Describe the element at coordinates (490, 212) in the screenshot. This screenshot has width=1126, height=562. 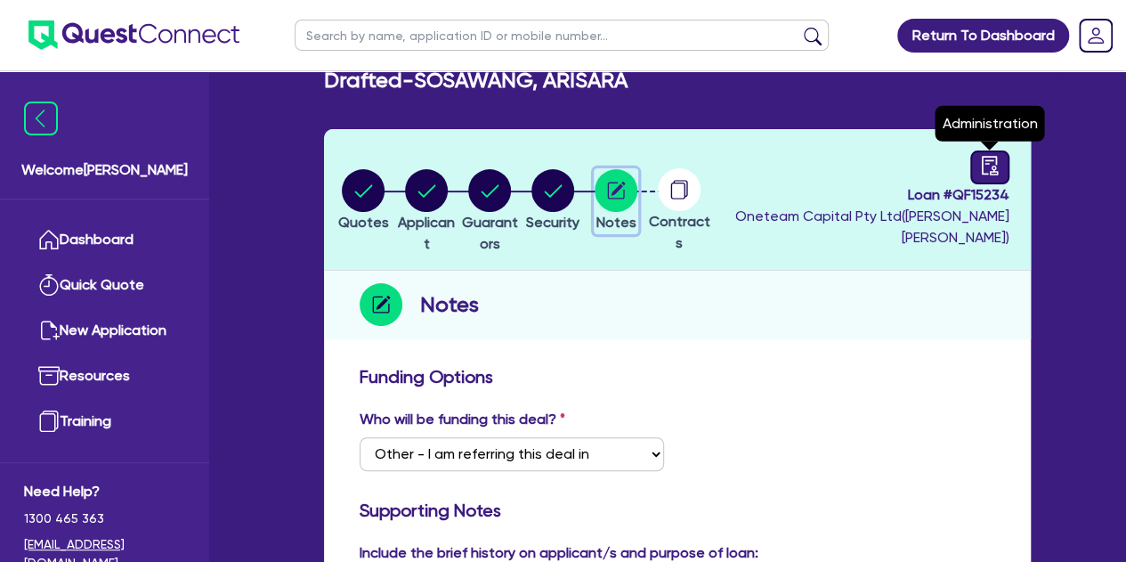
I see `button: Guarantors` at that location.